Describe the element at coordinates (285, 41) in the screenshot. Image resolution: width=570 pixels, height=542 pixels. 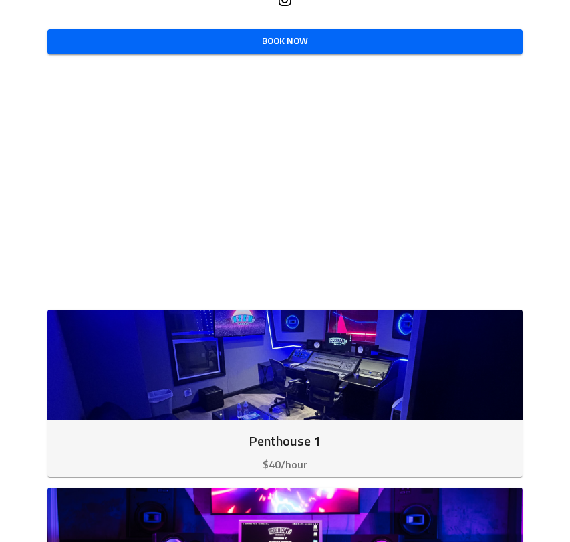
I see `a: Book Now` at that location.